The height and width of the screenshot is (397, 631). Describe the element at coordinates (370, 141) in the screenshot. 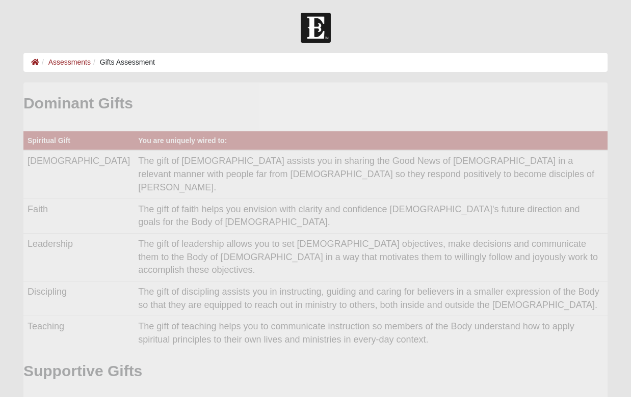

I see `th: You are uniquely wired to:` at that location.